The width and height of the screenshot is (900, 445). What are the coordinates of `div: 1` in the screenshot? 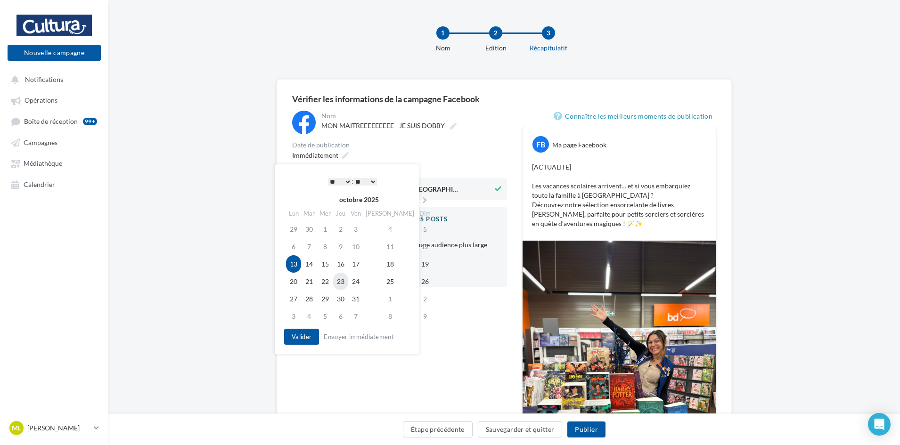 It's located at (443, 33).